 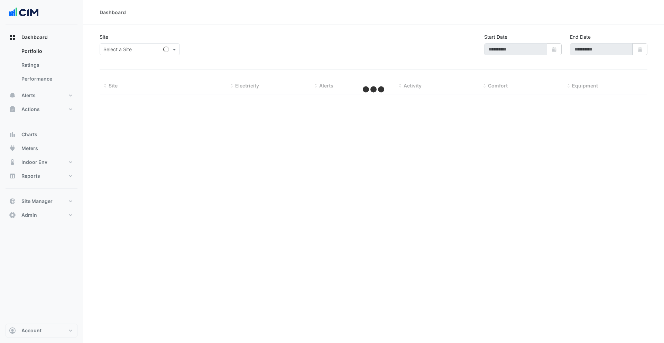 I want to click on span: Admin, so click(x=29, y=215).